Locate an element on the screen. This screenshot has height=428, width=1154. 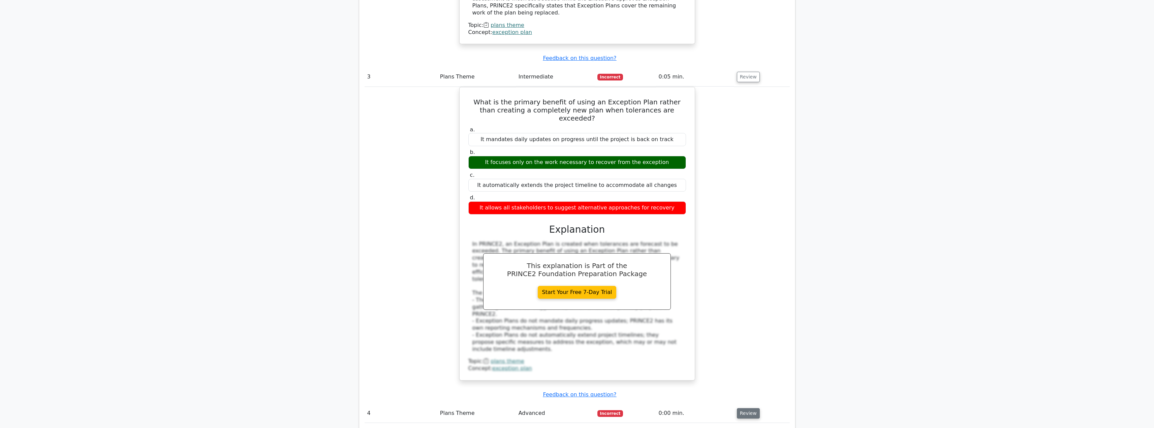
h5: What is the primary benefit of using an Exception Plan rather than creating a completely new plan... is located at coordinates (577, 110).